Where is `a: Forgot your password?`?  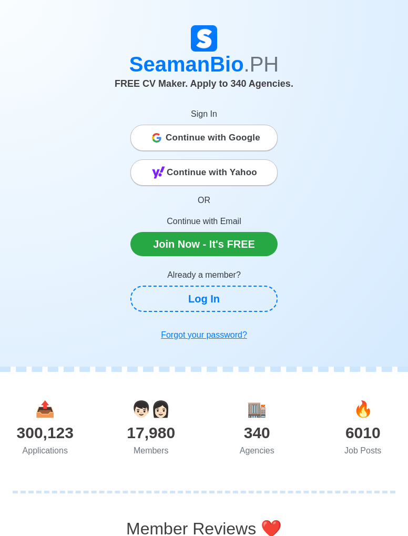 a: Forgot your password? is located at coordinates (204, 335).